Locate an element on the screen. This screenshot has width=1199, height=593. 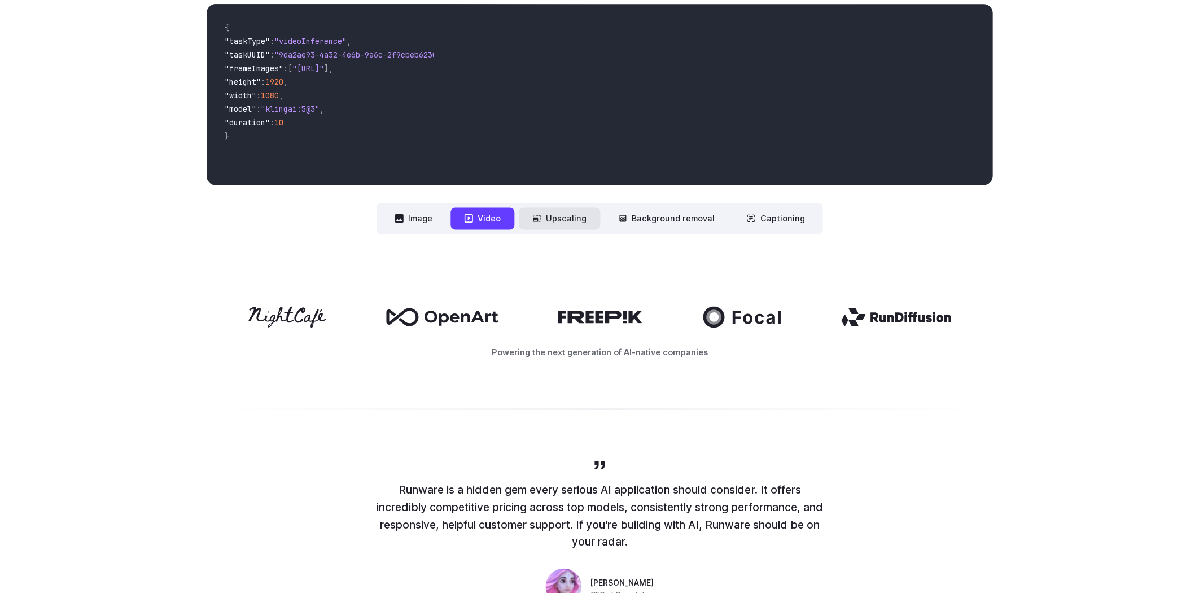
p: Powering the next generation of AI-native companies is located at coordinates (600, 352).